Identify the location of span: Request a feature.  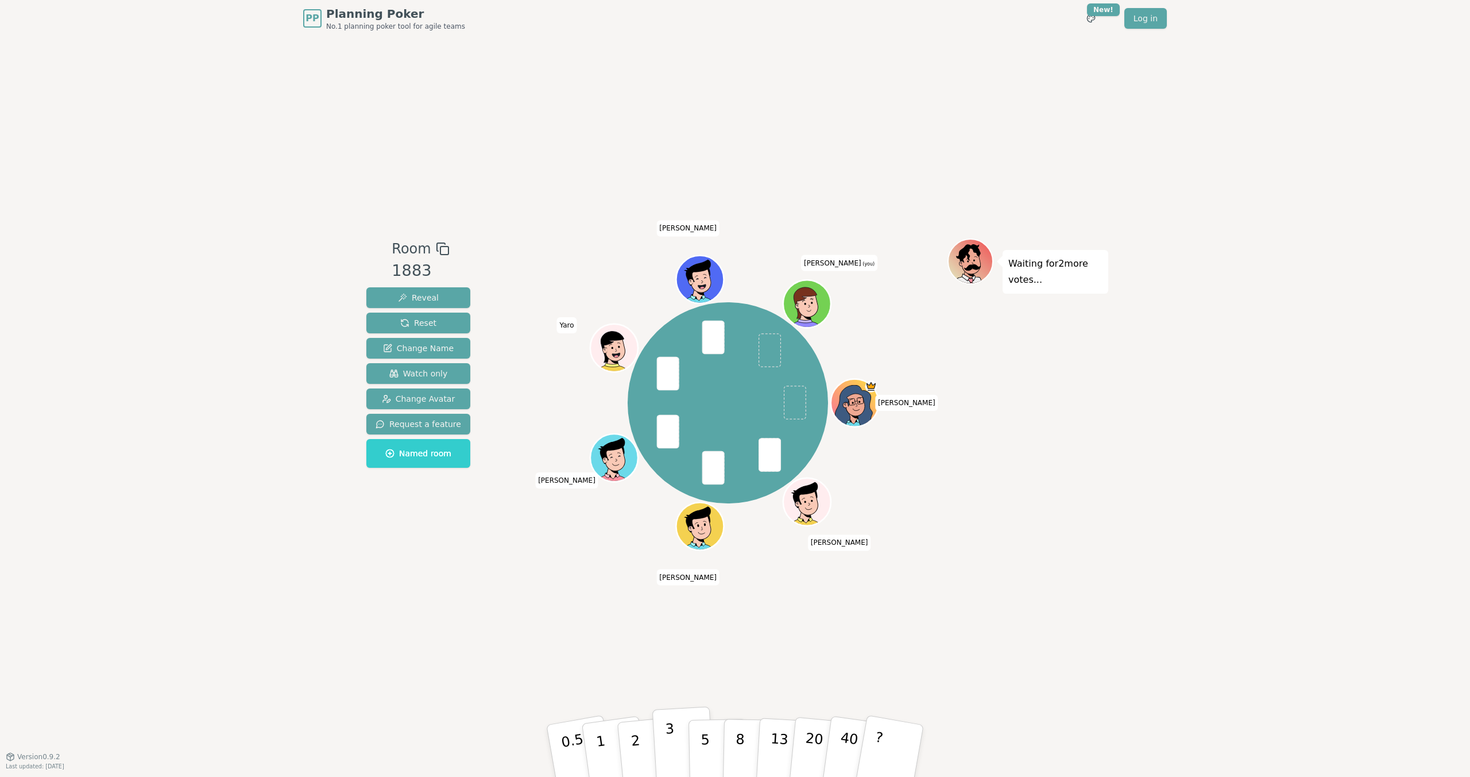
(418, 424).